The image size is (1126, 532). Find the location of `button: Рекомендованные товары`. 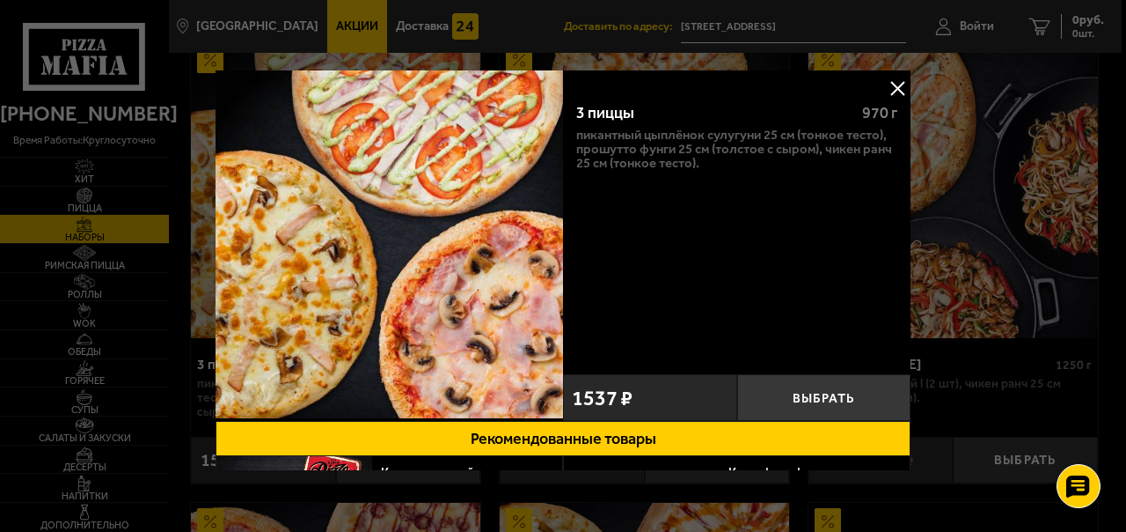

button: Рекомендованные товары is located at coordinates (563, 438).